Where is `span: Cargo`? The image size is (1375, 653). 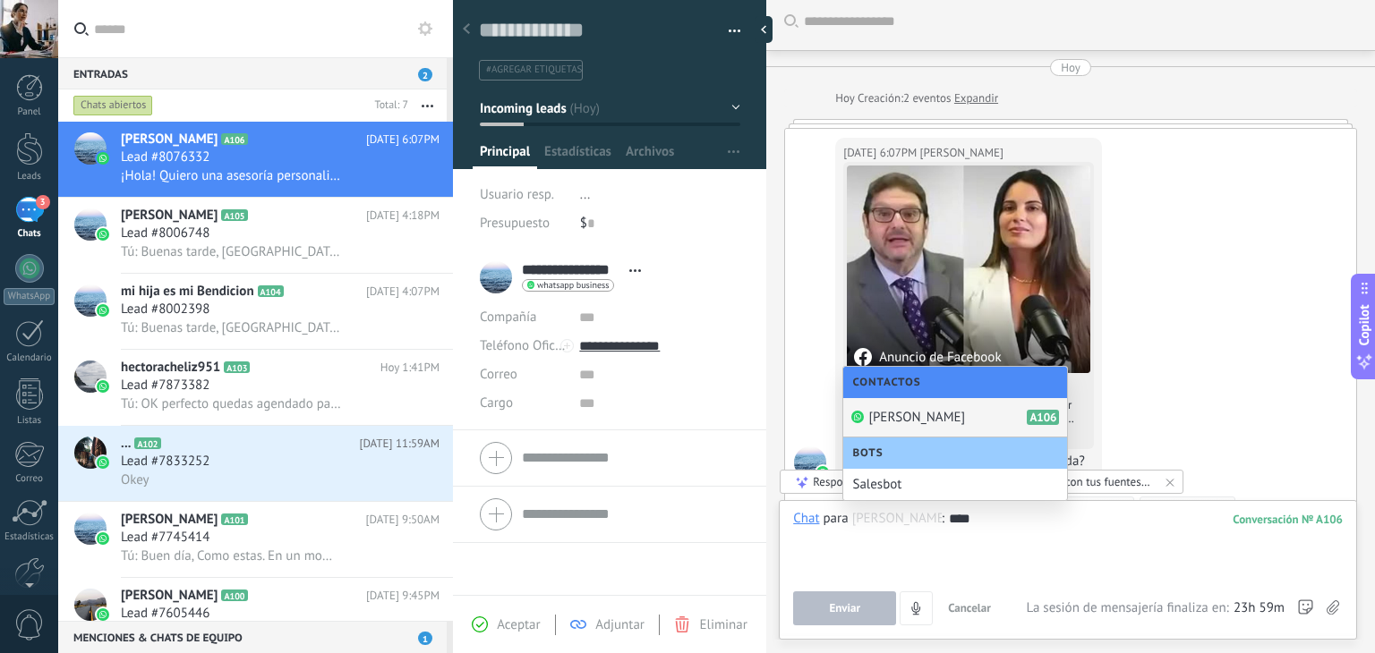 span: Cargo is located at coordinates (496, 403).